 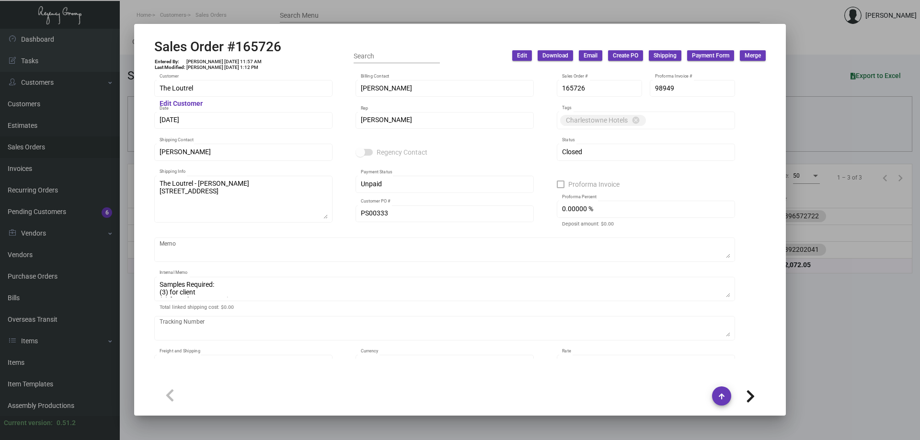 What do you see at coordinates (590, 56) in the screenshot?
I see `button: Email` at bounding box center [590, 56].